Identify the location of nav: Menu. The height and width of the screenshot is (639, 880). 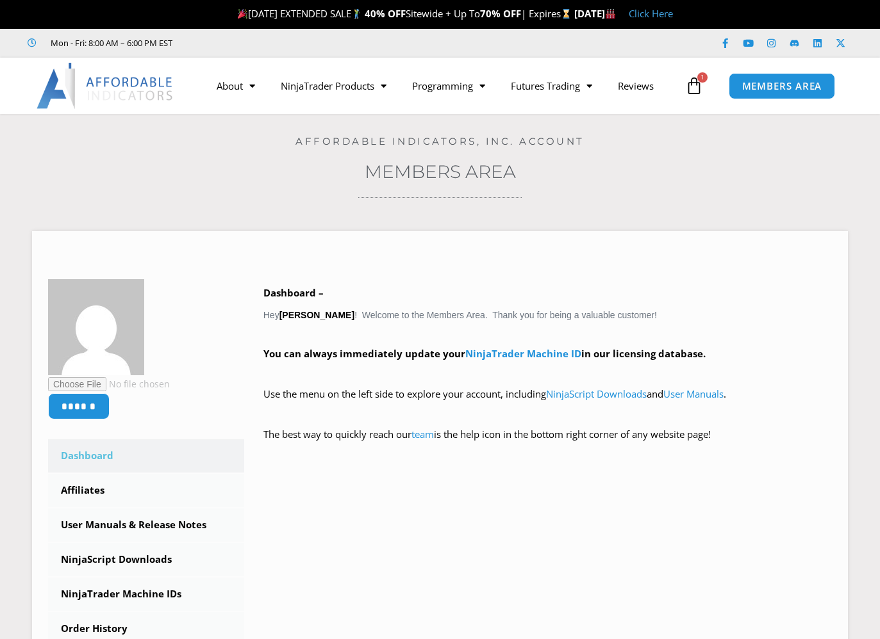
(443, 86).